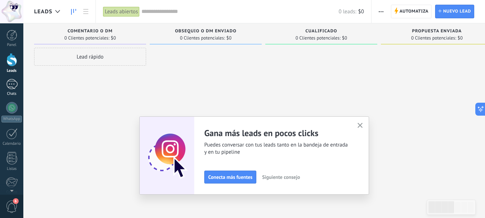 The width and height of the screenshot is (485, 218). I want to click on div: Obsequio o DM enviado, so click(206, 32).